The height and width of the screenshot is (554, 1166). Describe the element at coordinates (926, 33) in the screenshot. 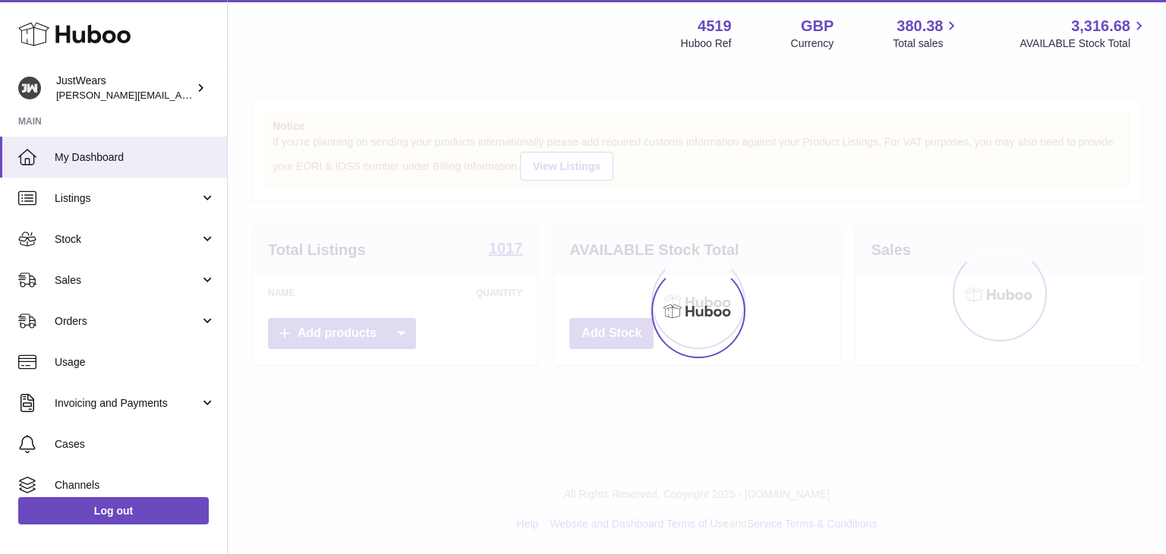

I see `a: 380.38 Total sales` at that location.